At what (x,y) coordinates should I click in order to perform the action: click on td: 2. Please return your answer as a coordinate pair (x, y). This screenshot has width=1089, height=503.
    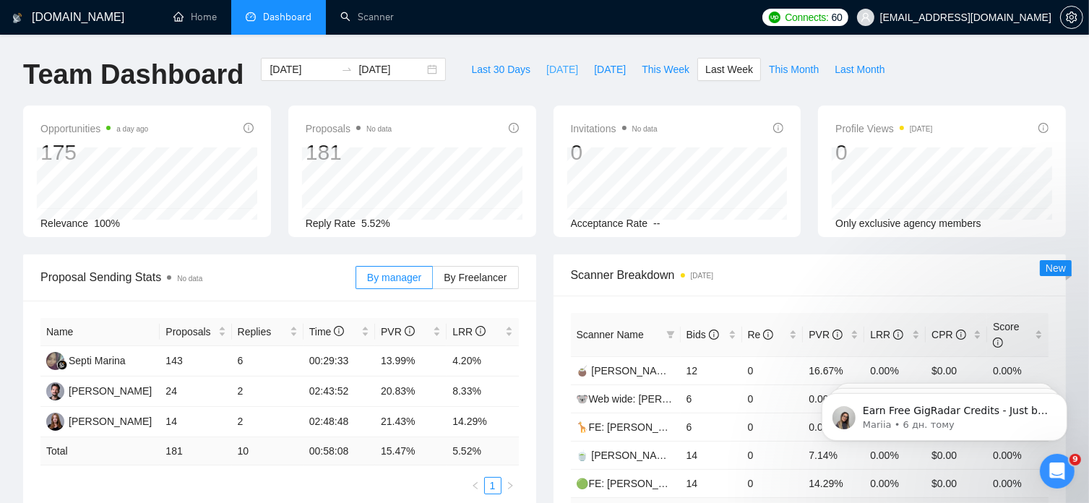
    Looking at the image, I should click on (267, 392).